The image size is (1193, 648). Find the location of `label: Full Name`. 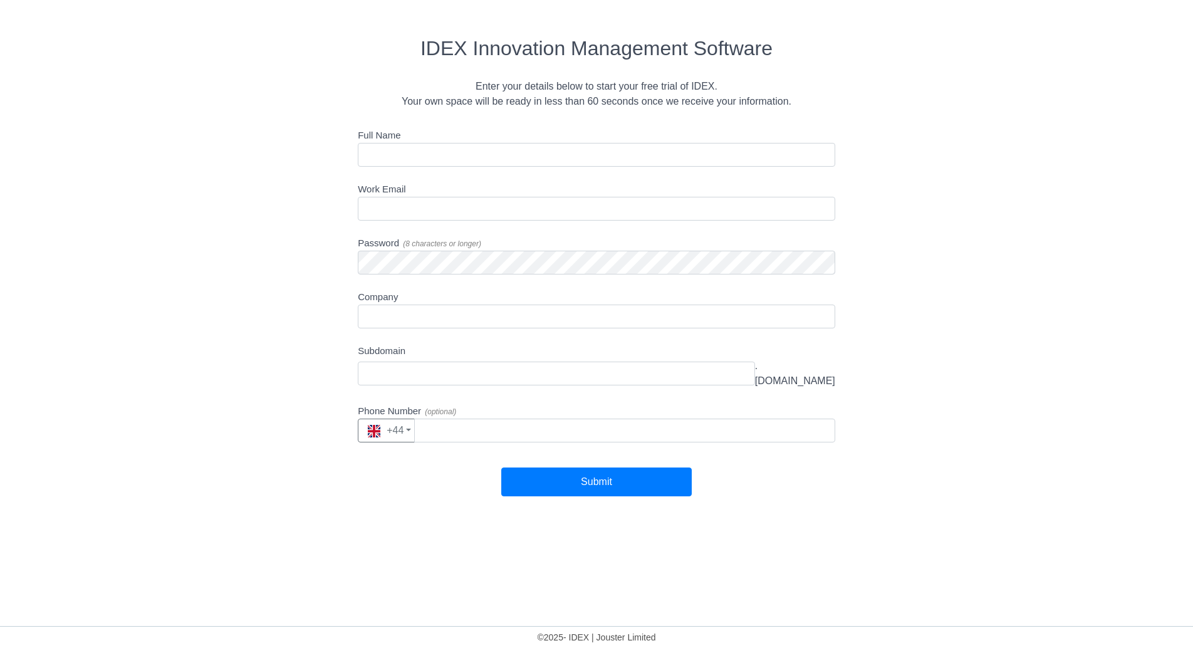

label: Full Name is located at coordinates (379, 135).